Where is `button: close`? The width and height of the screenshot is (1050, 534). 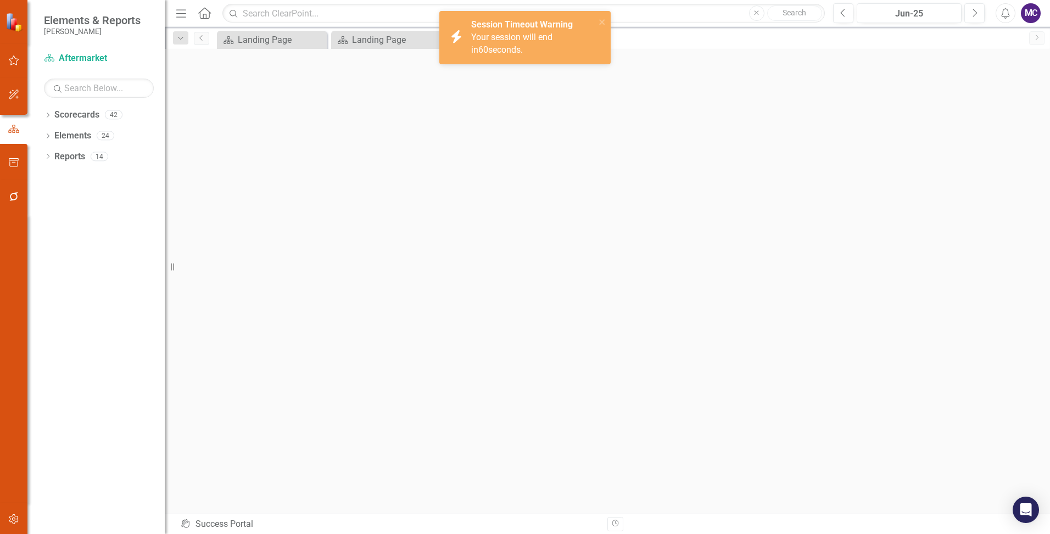 button: close is located at coordinates (602, 21).